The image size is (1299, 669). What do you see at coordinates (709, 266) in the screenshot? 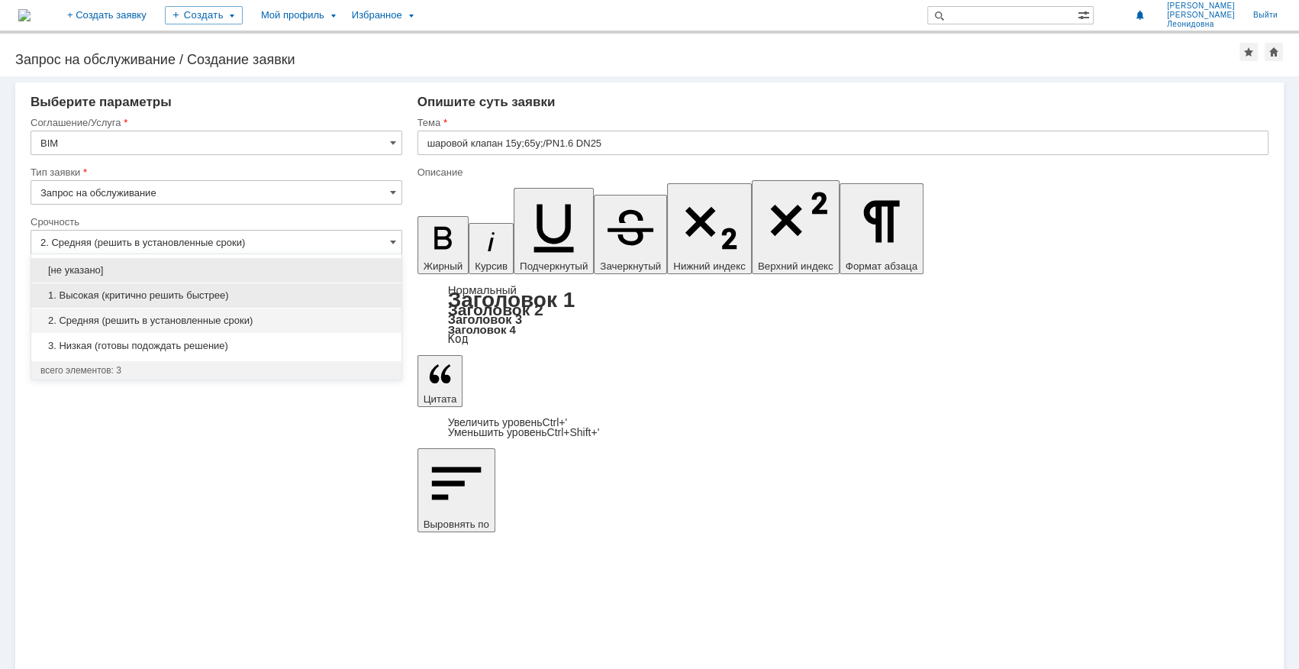
I see `span: Нижний индекс` at bounding box center [709, 266].